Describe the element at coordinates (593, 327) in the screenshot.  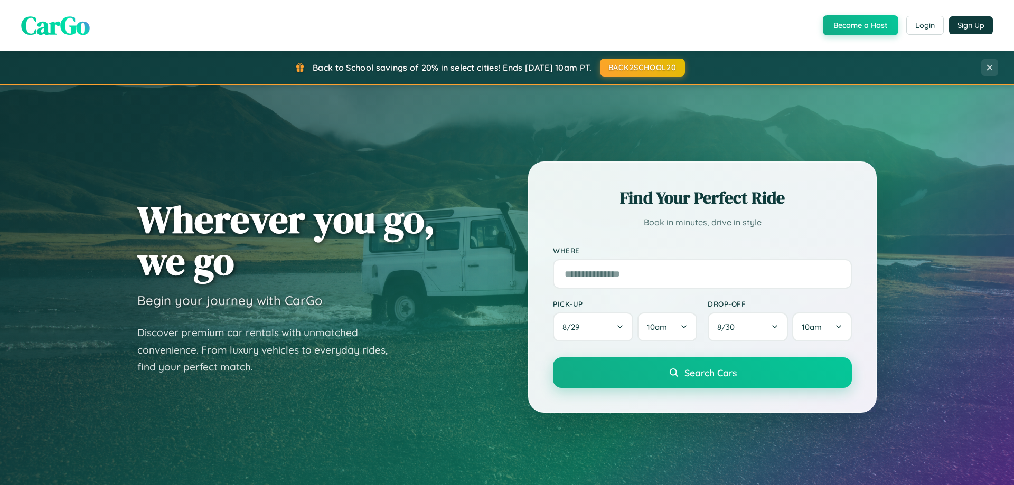
I see `button: 8/29` at that location.